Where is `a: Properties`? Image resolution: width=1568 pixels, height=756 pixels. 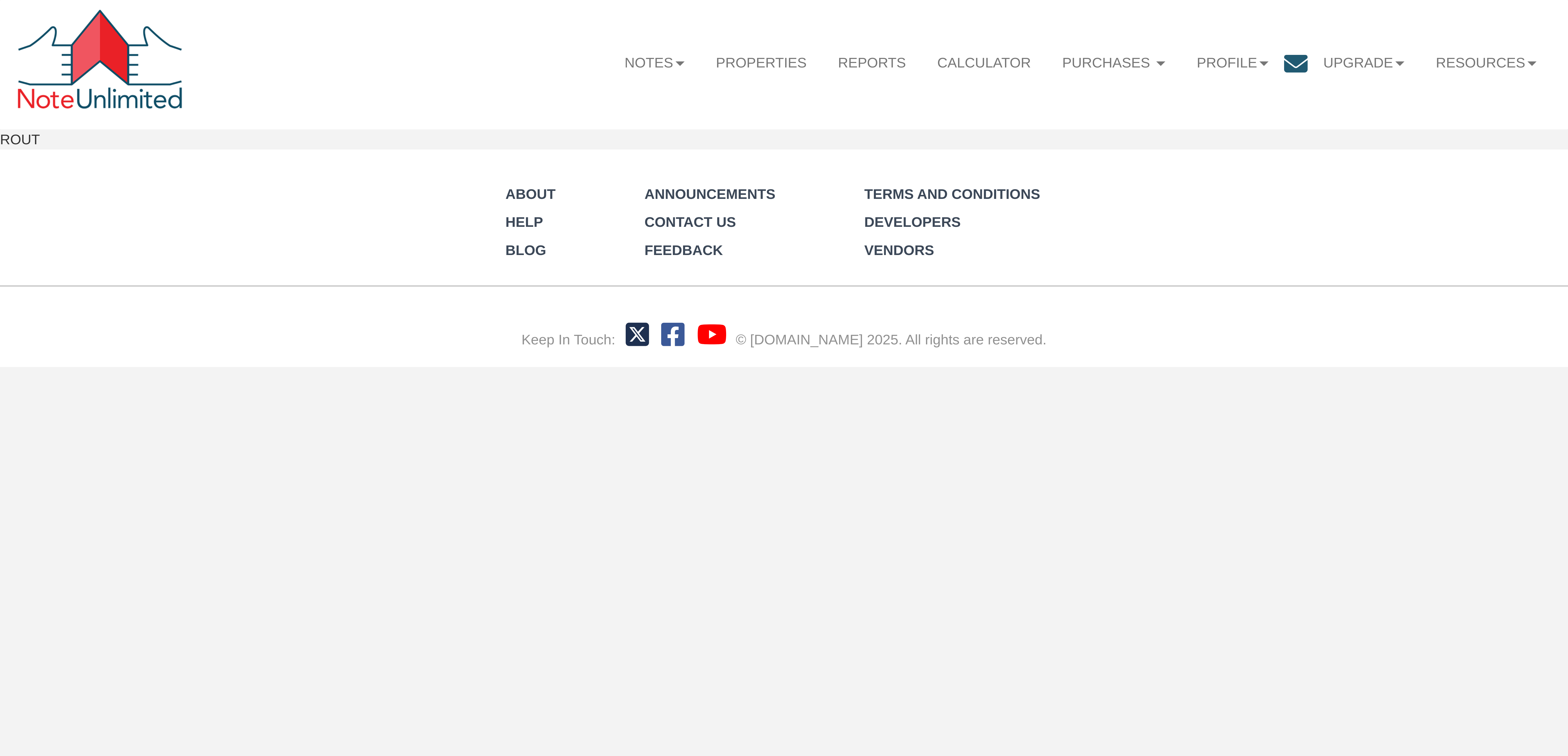 a: Properties is located at coordinates (761, 62).